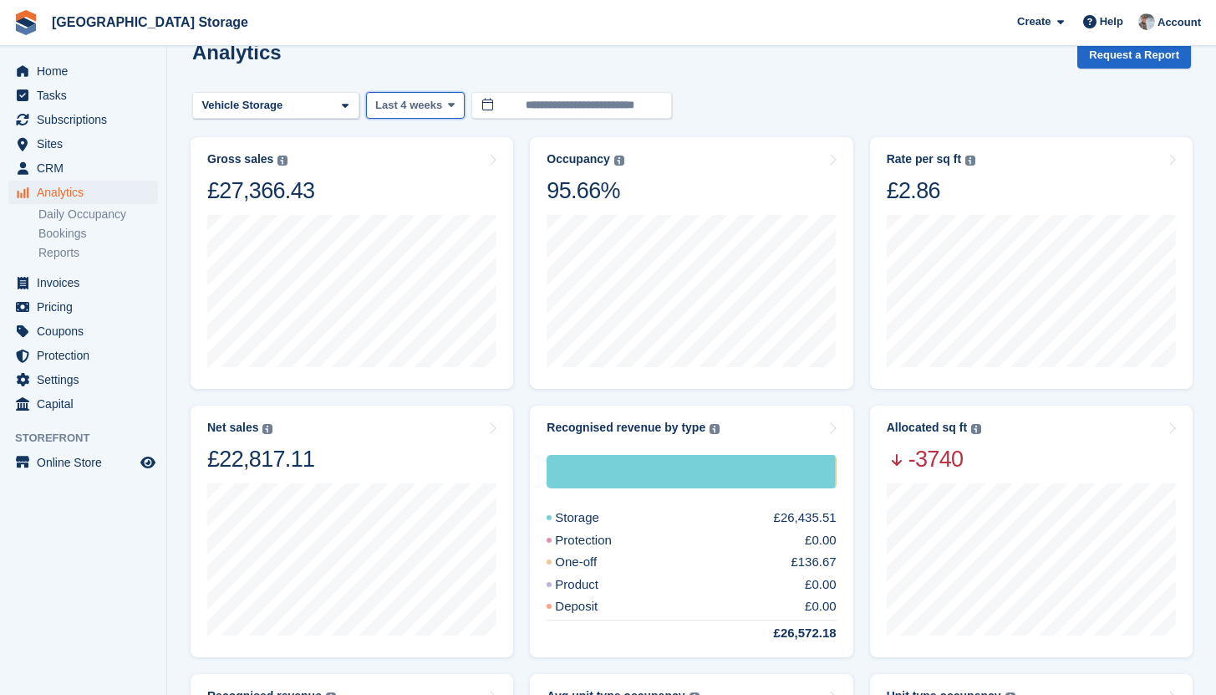 This screenshot has height=695, width=1216. Describe the element at coordinates (98, 214) in the screenshot. I see `a: Daily Occupancy` at that location.